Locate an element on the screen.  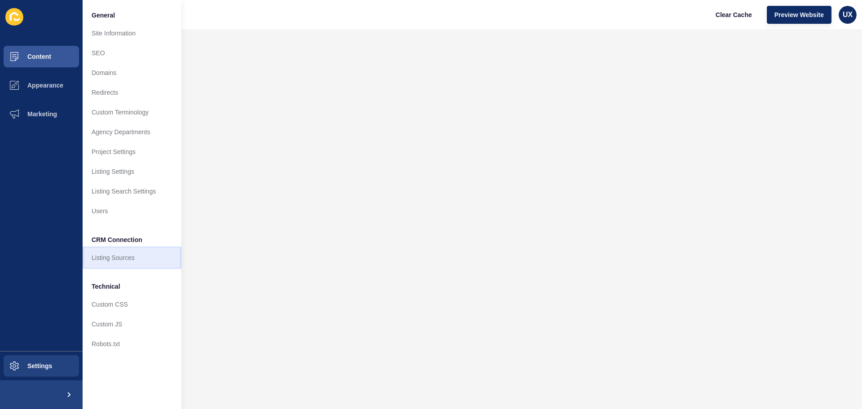
span: UX is located at coordinates (848, 15).